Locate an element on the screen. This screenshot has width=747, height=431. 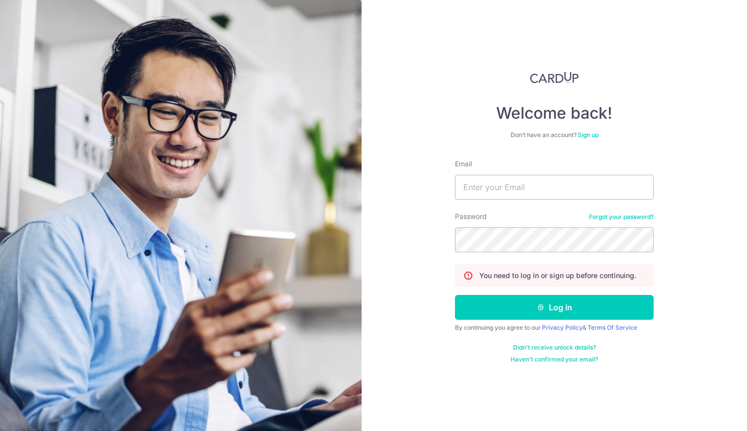
h4: Welcome back! is located at coordinates (554, 113).